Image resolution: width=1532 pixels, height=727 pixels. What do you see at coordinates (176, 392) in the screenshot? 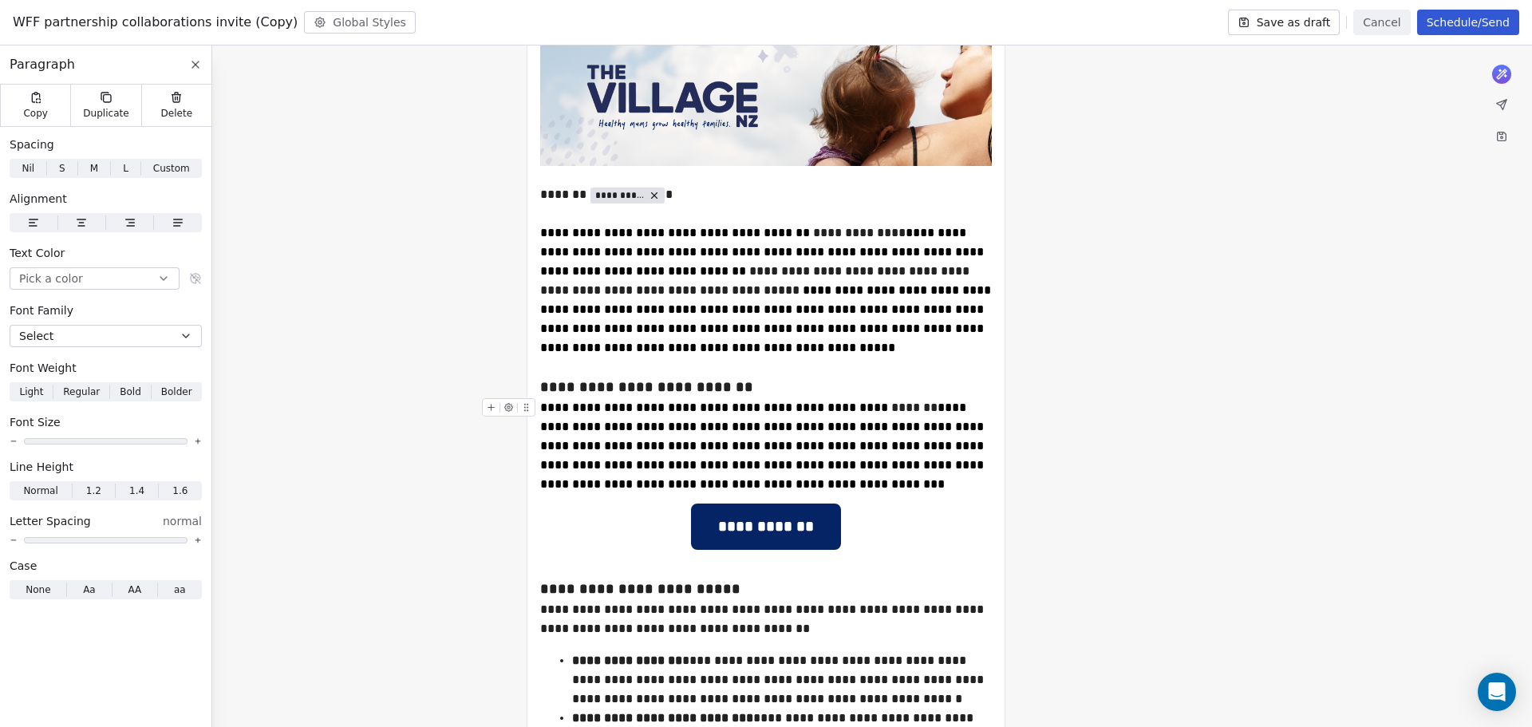
I see `span: Bolder` at bounding box center [176, 392].